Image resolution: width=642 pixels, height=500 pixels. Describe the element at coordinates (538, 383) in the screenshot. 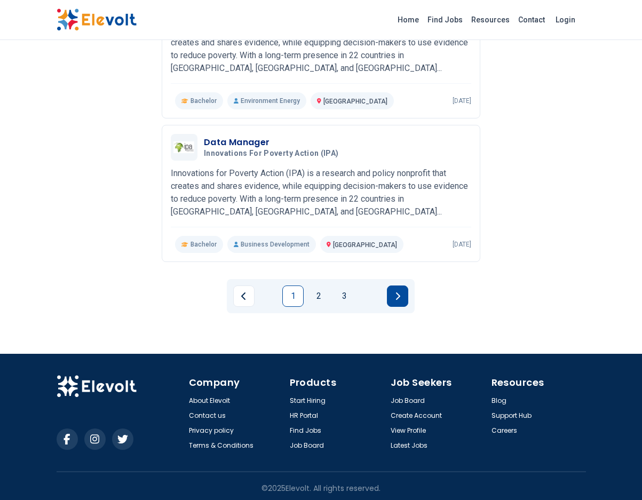

I see `h4: Resources` at that location.